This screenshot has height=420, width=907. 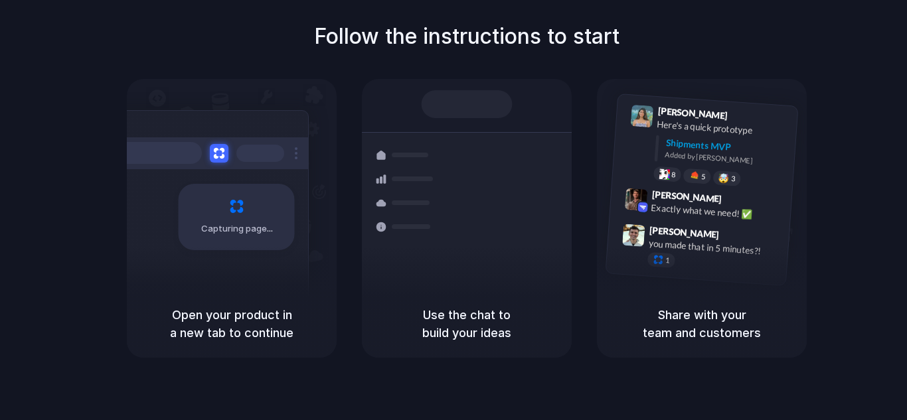 I want to click on span: 9:41 AM, so click(x=745, y=118).